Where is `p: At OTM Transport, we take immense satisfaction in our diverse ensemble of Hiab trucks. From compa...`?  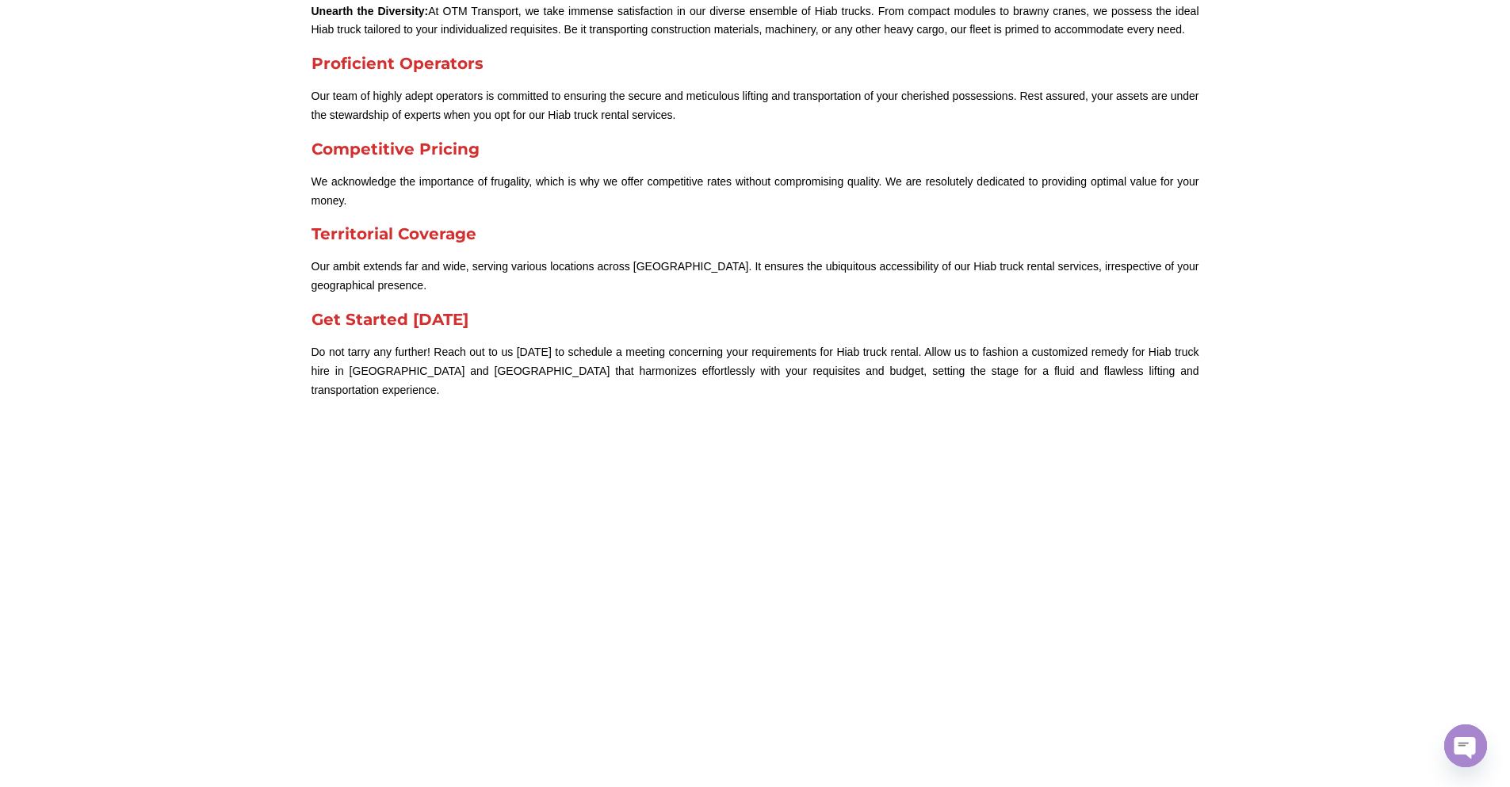 p: At OTM Transport, we take immense satisfaction in our diverse ensemble of Hiab trucks. From compa... is located at coordinates (755, 21).